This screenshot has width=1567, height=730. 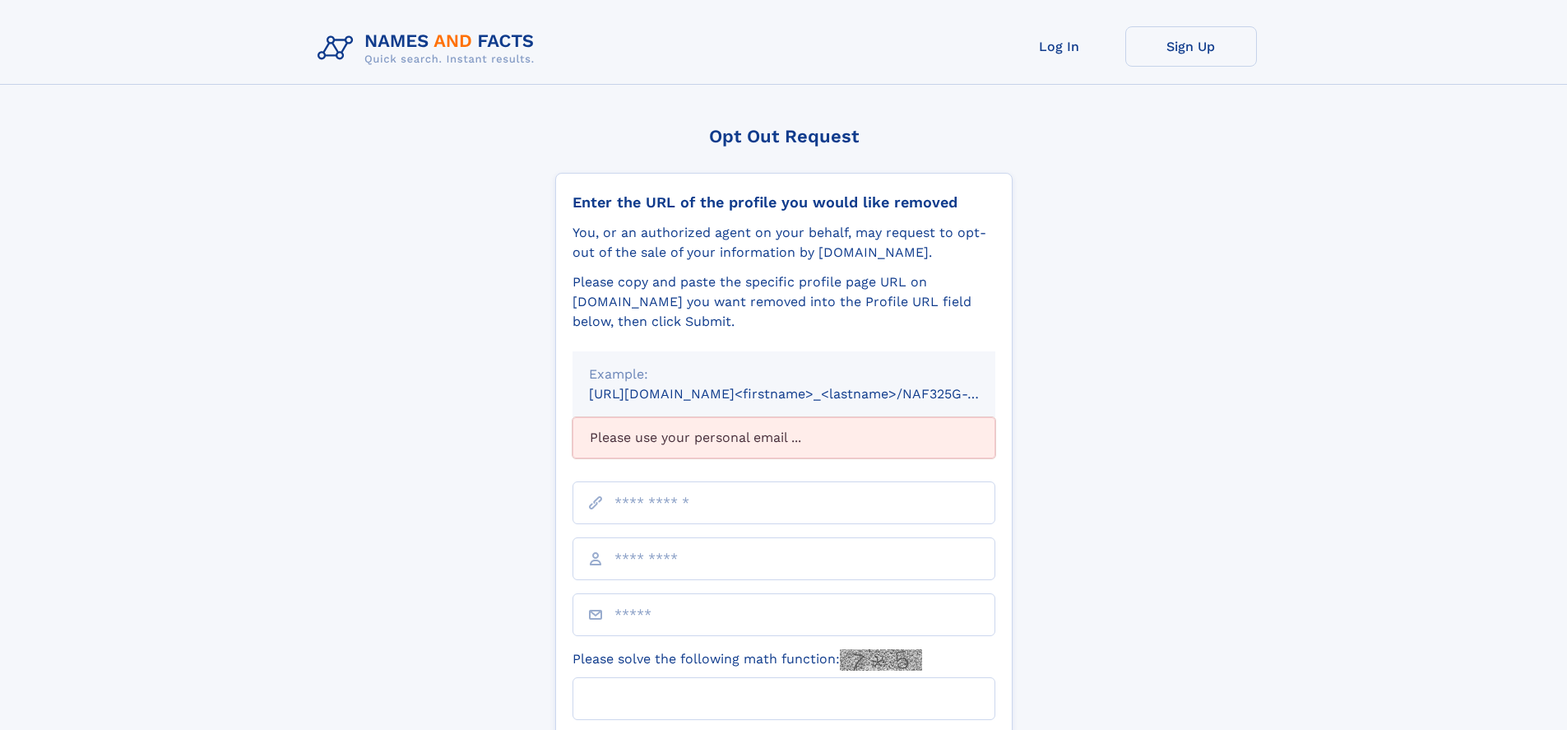 I want to click on div: Please use your personal email ..., so click(x=784, y=438).